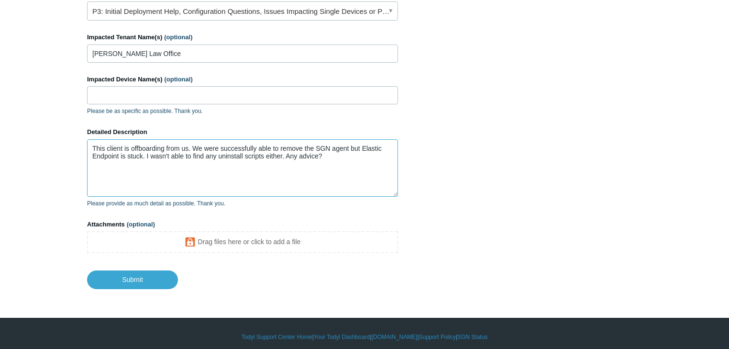 The width and height of the screenshot is (729, 349). What do you see at coordinates (242, 132) in the screenshot?
I see `label: Detailed Description` at bounding box center [242, 132].